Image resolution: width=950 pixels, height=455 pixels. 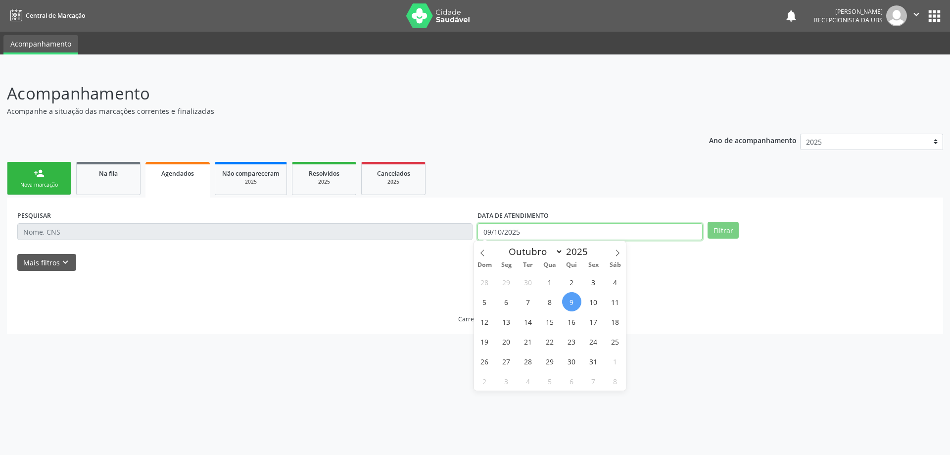 I want to click on span: Novembro 8, 2025, so click(x=615, y=380).